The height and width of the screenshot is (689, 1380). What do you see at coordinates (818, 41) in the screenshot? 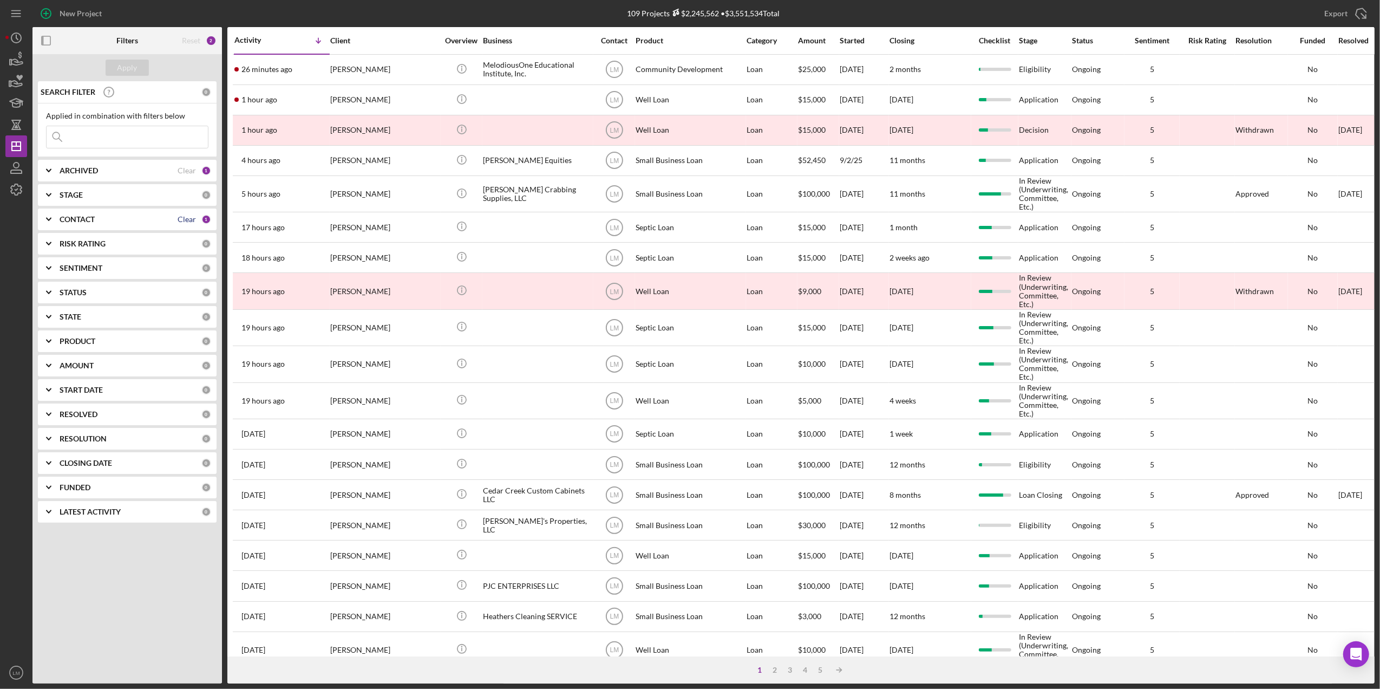
I see `div: Amount` at bounding box center [818, 41].